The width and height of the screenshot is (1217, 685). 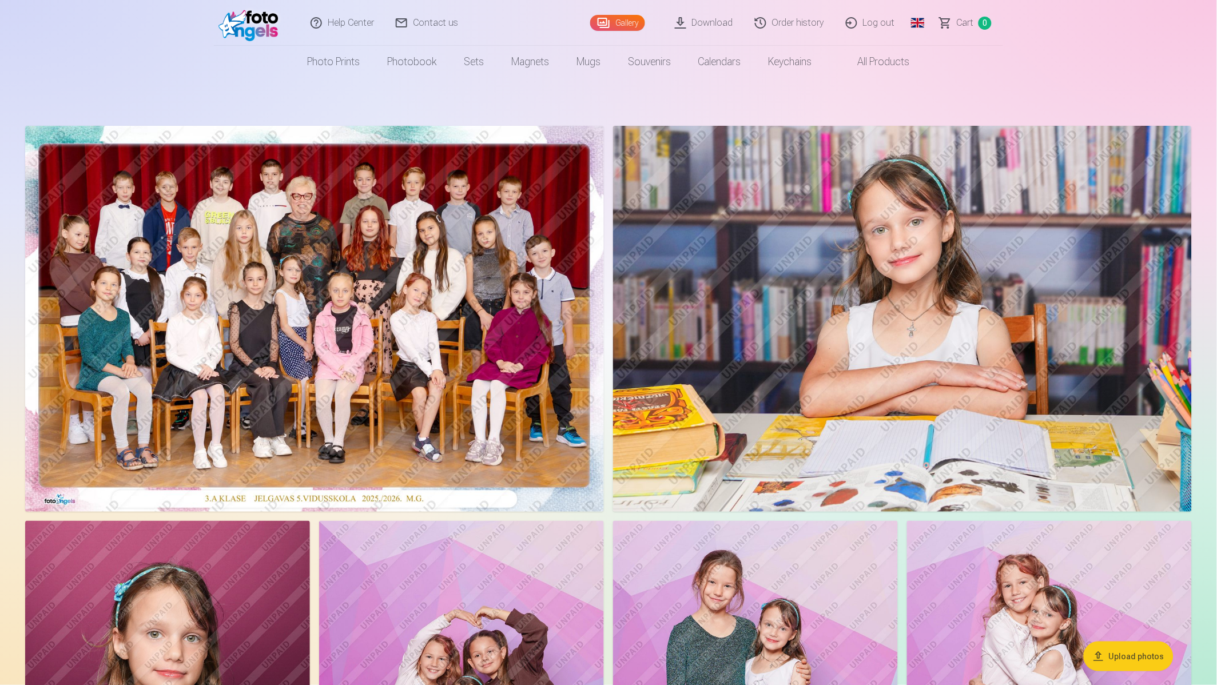 What do you see at coordinates (530, 62) in the screenshot?
I see `a: Magnets` at bounding box center [530, 62].